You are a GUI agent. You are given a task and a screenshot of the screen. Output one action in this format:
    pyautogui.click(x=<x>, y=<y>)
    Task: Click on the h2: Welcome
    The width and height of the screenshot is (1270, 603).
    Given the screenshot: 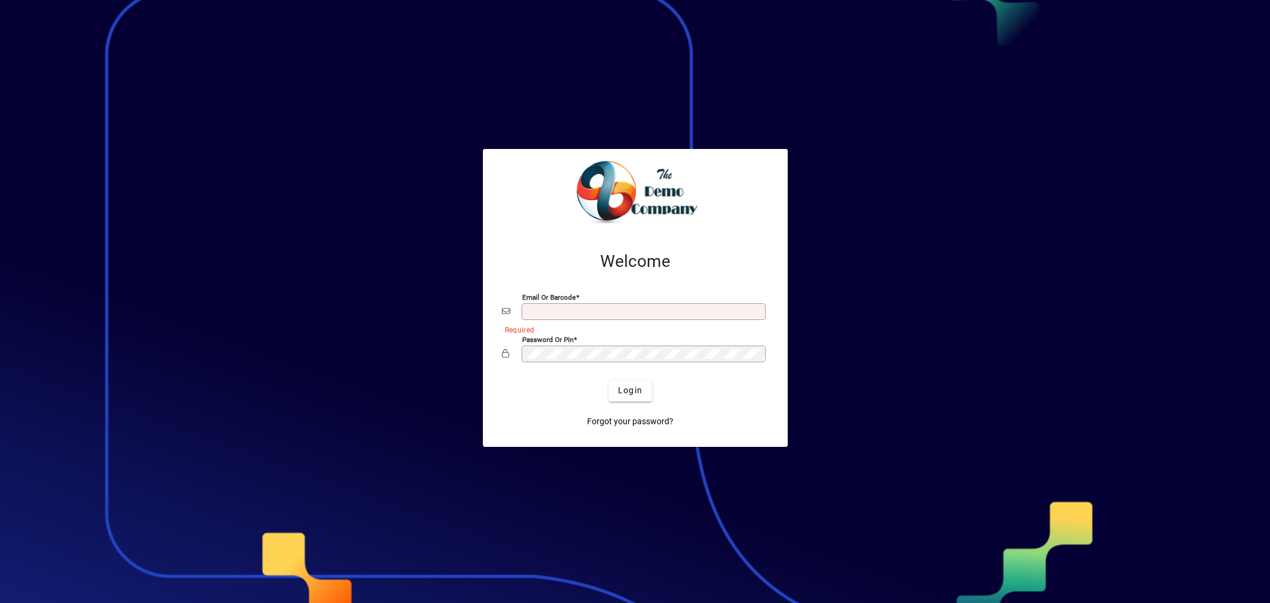 What is the action you would take?
    pyautogui.click(x=635, y=261)
    